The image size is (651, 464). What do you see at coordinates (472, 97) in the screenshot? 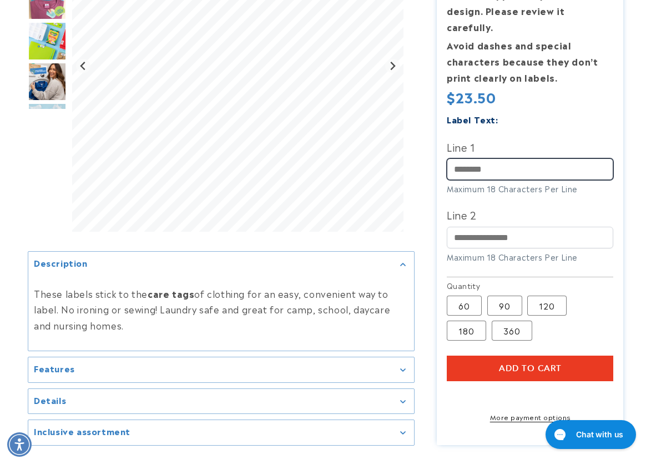
I see `span: $23.50` at bounding box center [472, 97].